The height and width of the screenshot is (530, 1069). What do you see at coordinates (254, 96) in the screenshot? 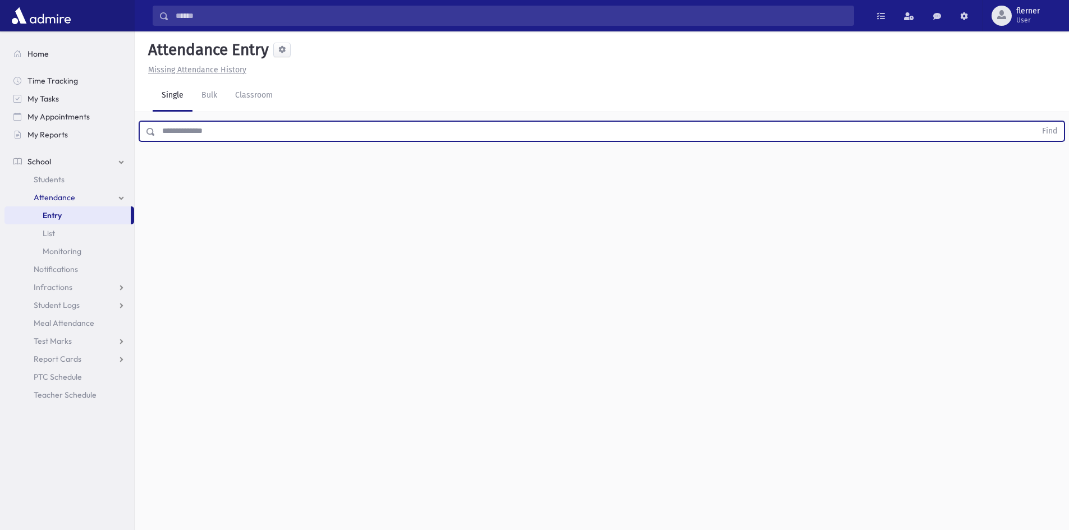
I see `a: Classroom` at bounding box center [254, 96].